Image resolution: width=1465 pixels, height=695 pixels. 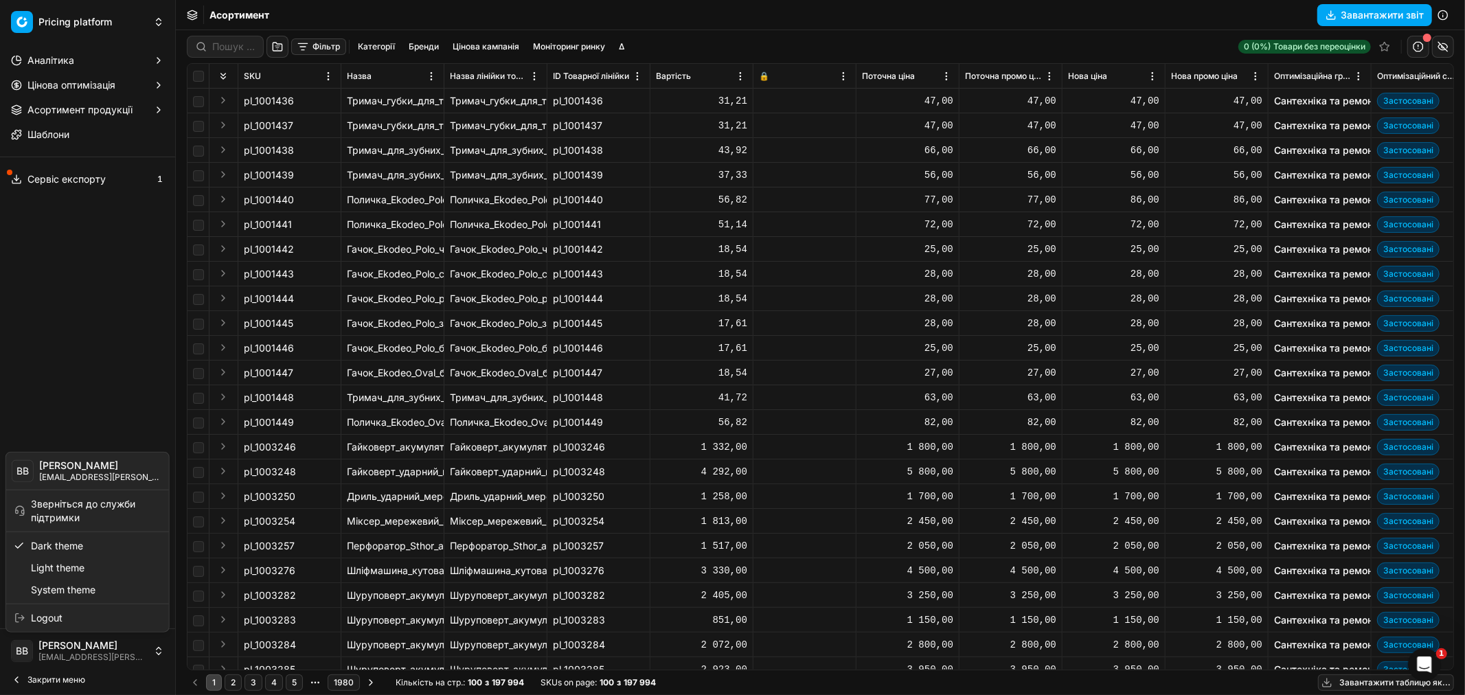 What do you see at coordinates (269, 546) in the screenshot?
I see `span: pl_1003257` at bounding box center [269, 546].